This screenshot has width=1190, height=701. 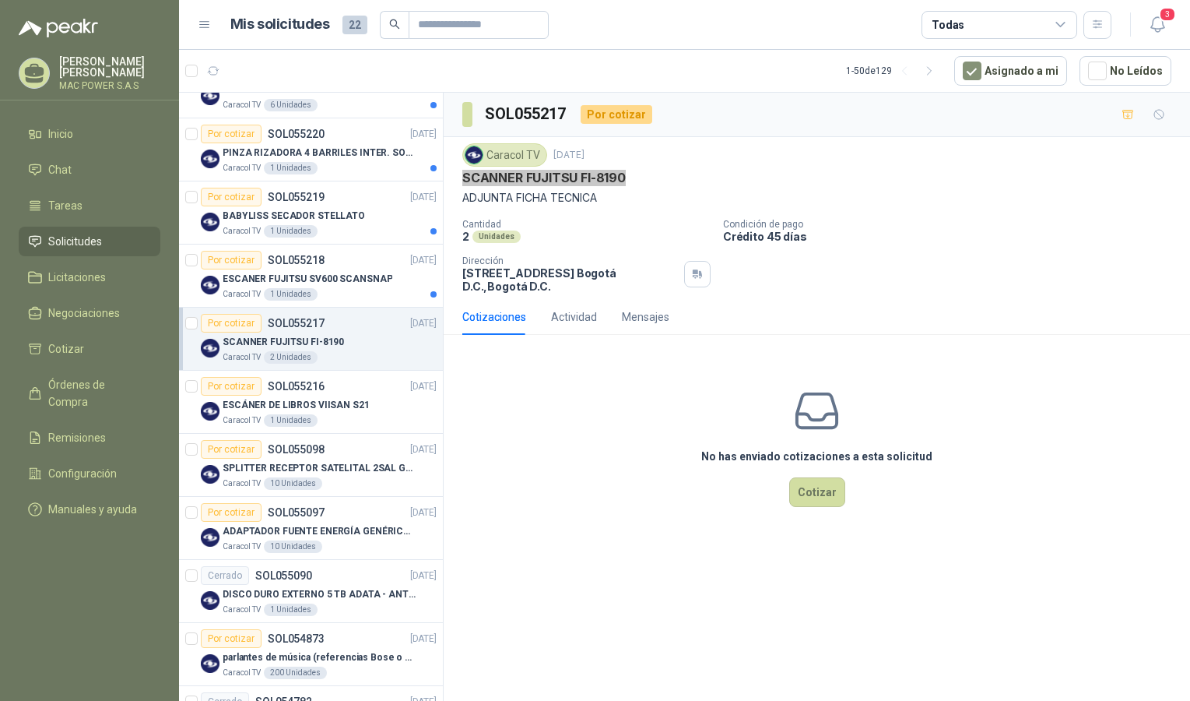 What do you see at coordinates (77, 277) in the screenshot?
I see `span: Licitaciones` at bounding box center [77, 277].